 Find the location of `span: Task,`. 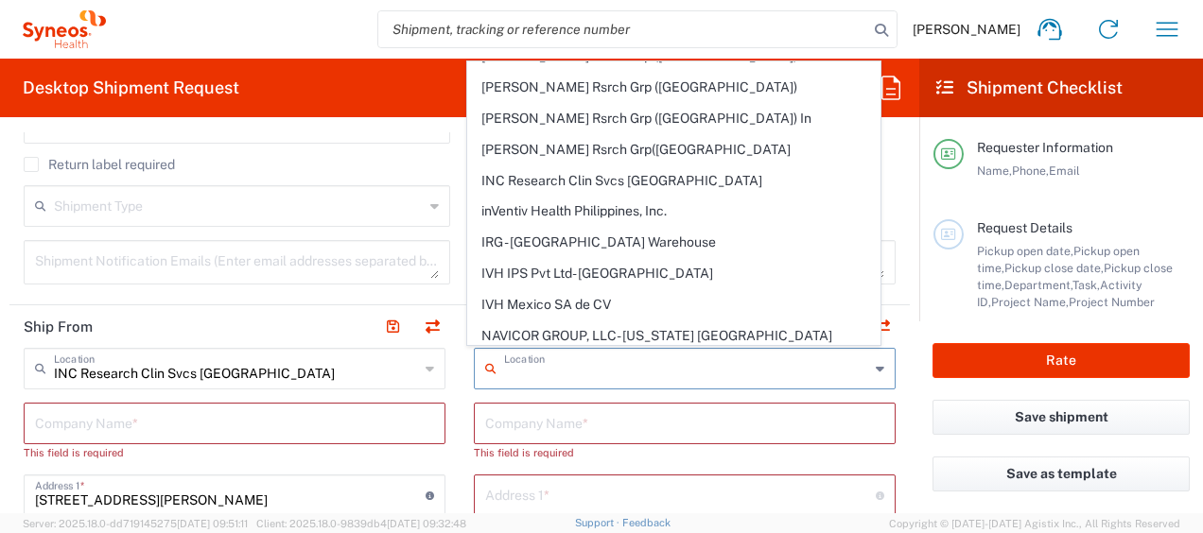

span: Task, is located at coordinates (1085, 285).